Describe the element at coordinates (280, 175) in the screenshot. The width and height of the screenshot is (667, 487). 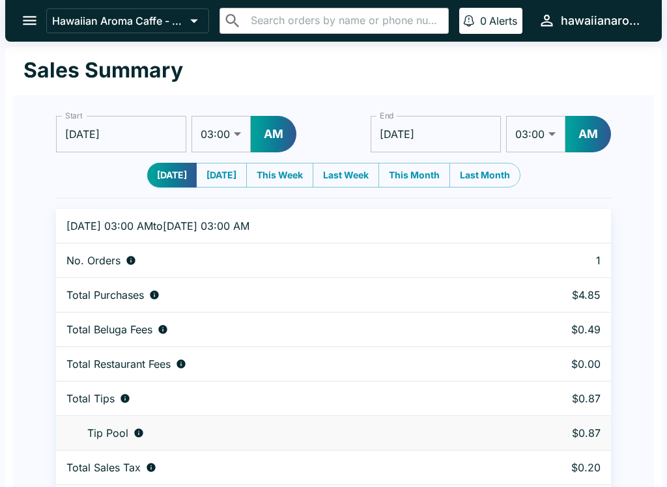
I see `button: This Week` at that location.